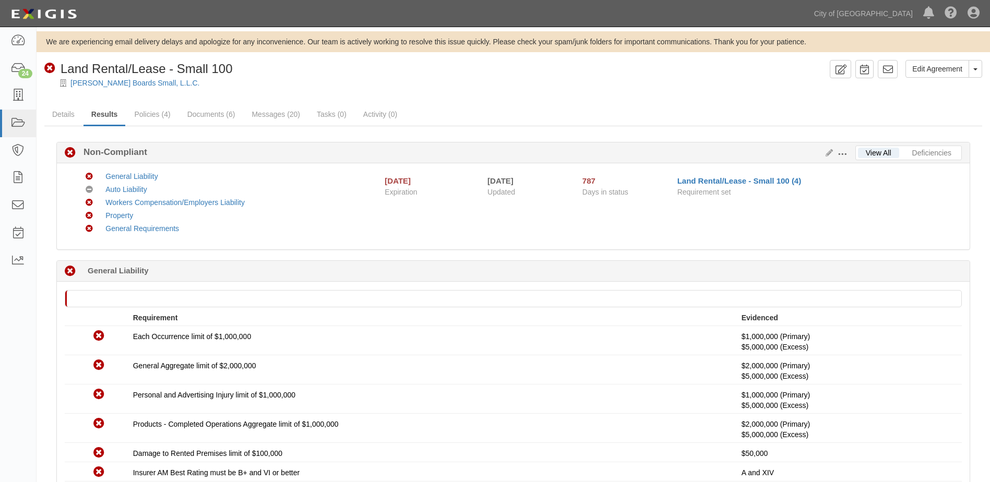 The height and width of the screenshot is (482, 990). Describe the element at coordinates (432, 192) in the screenshot. I see `span: Expiration` at that location.